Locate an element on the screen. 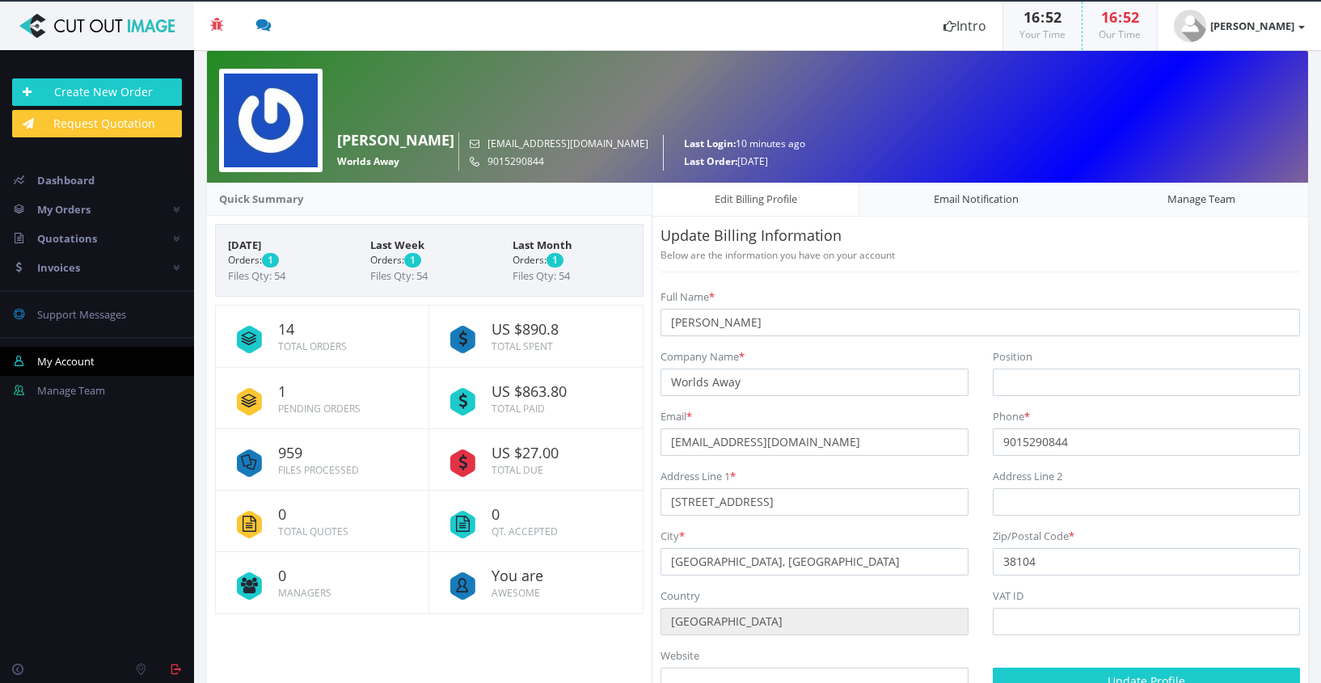  span: My Orders is located at coordinates (64, 209).